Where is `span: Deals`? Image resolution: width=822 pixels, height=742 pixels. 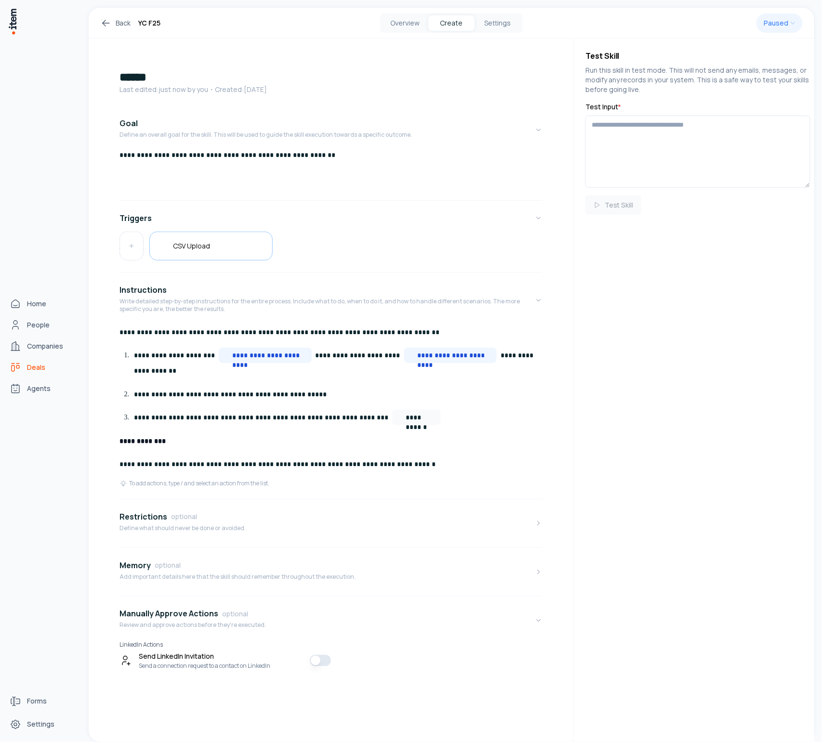
span: Deals is located at coordinates (36, 368).